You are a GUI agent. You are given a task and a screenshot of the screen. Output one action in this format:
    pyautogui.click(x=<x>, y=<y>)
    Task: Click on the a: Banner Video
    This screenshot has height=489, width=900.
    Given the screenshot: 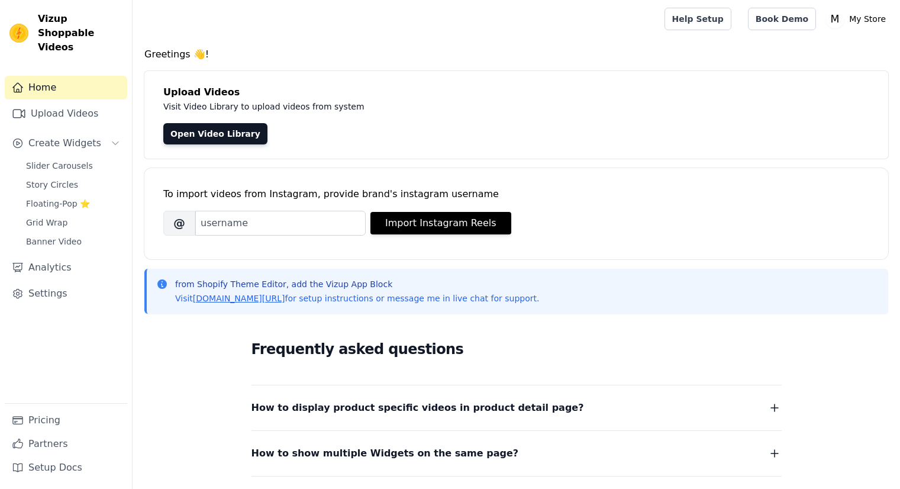 What is the action you would take?
    pyautogui.click(x=73, y=241)
    